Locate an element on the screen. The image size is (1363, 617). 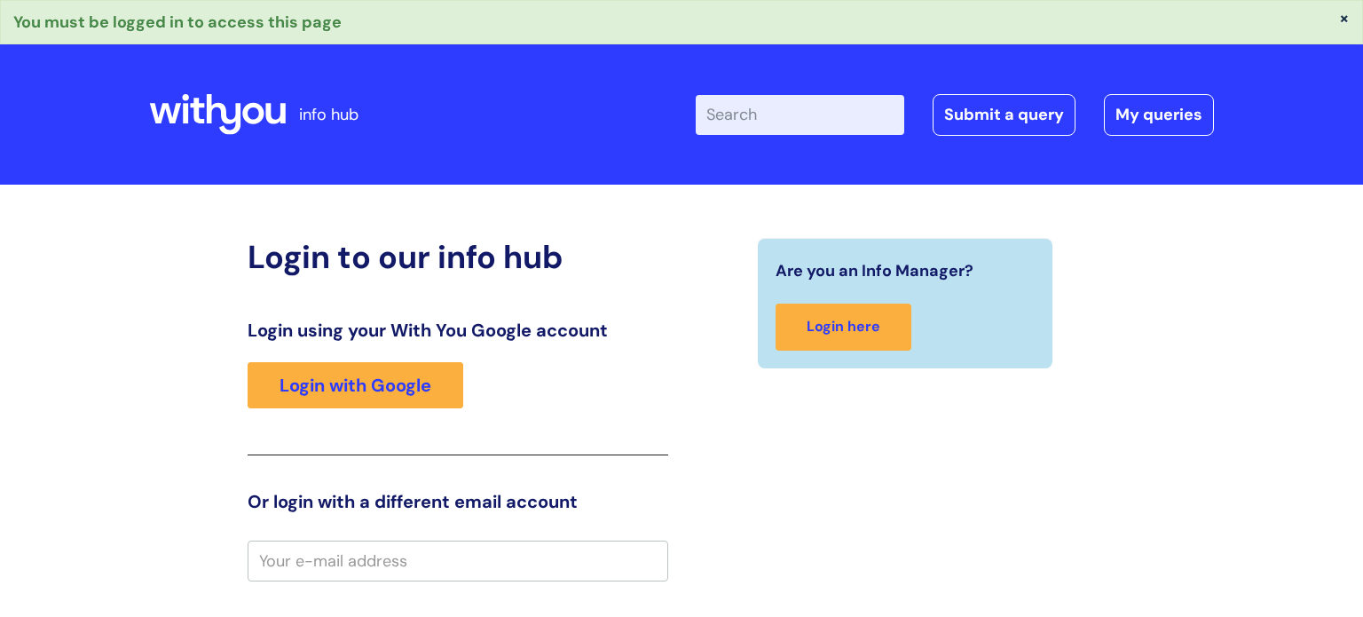
span: Are you an Info Manager? is located at coordinates (874, 271).